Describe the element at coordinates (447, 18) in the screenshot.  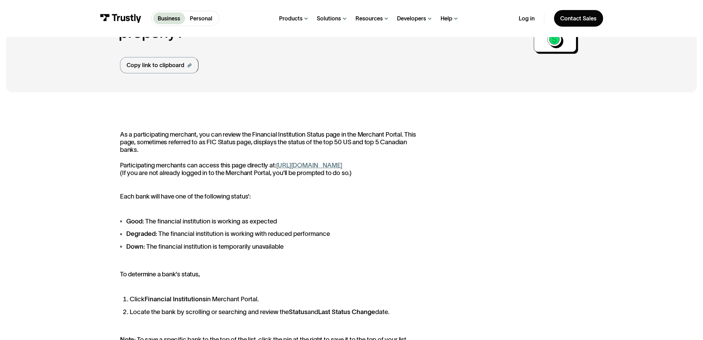
I see `div: Help` at that location.